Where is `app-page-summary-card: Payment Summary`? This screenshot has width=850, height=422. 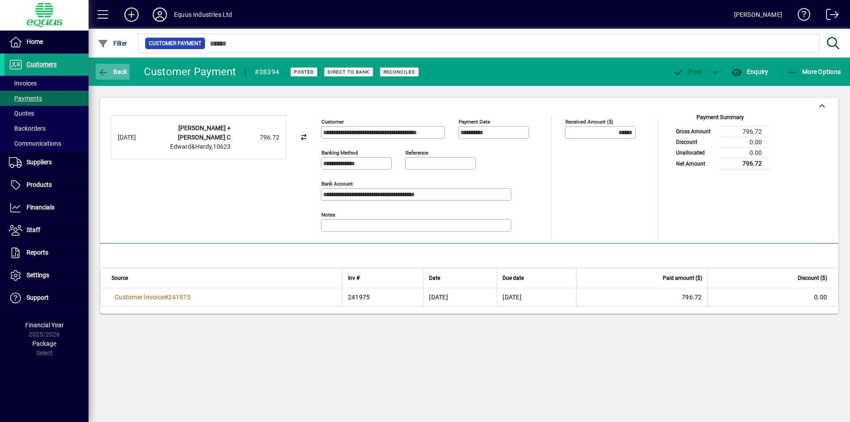 app-page-summary-card: Payment Summary is located at coordinates (720, 143).